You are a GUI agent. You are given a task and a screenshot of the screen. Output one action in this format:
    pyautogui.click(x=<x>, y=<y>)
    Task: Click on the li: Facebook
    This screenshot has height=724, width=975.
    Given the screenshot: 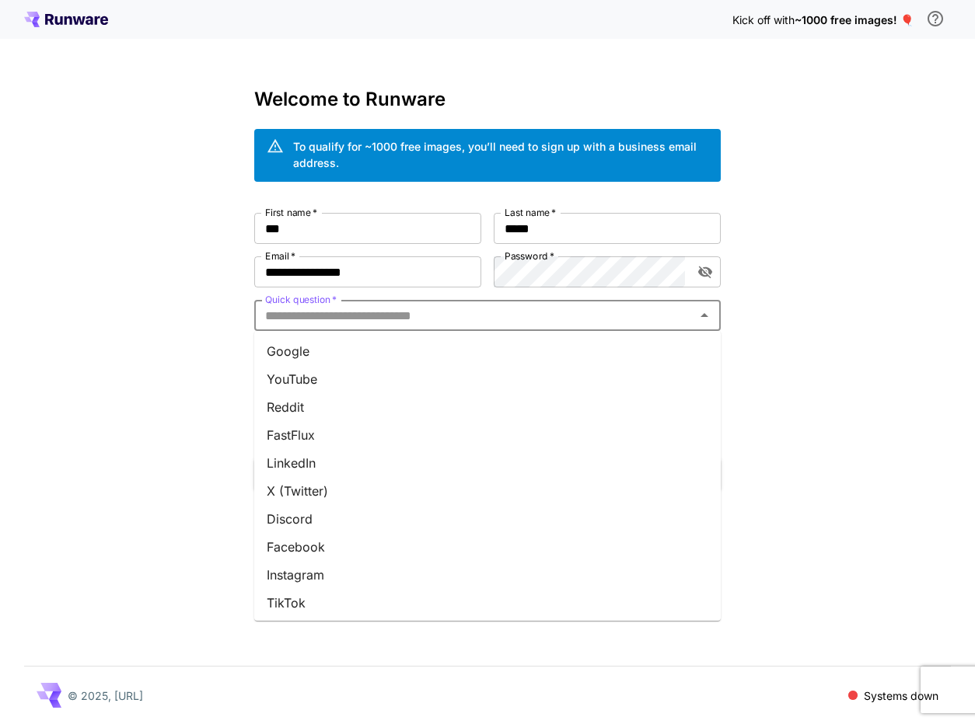 What is the action you would take?
    pyautogui.click(x=487, y=547)
    